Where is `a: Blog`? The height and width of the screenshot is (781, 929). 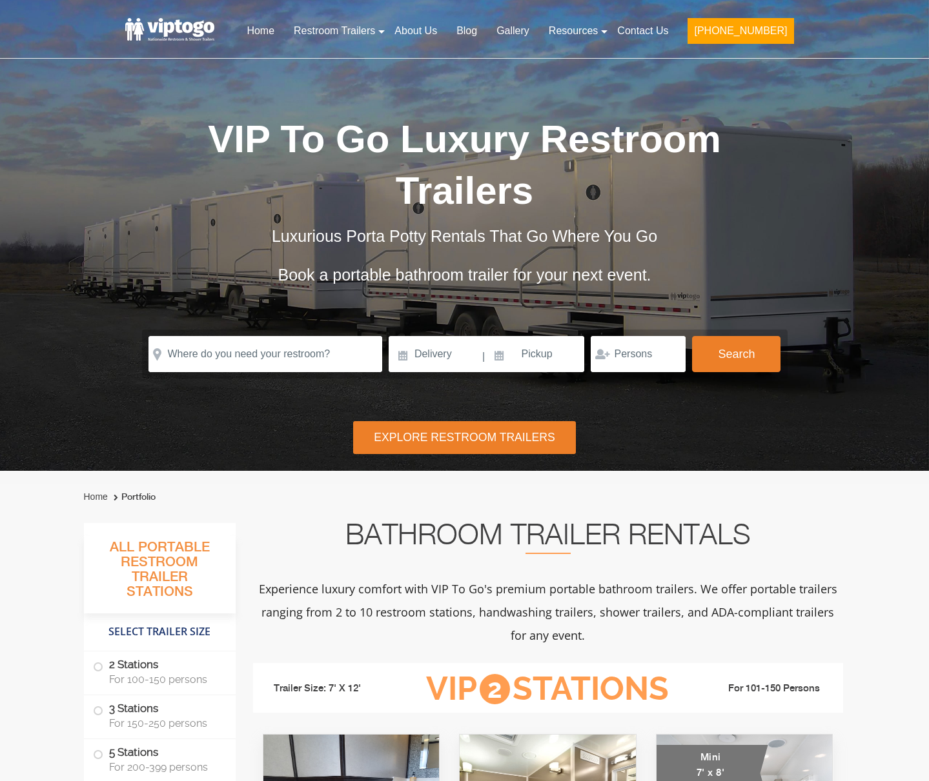 a: Blog is located at coordinates (467, 31).